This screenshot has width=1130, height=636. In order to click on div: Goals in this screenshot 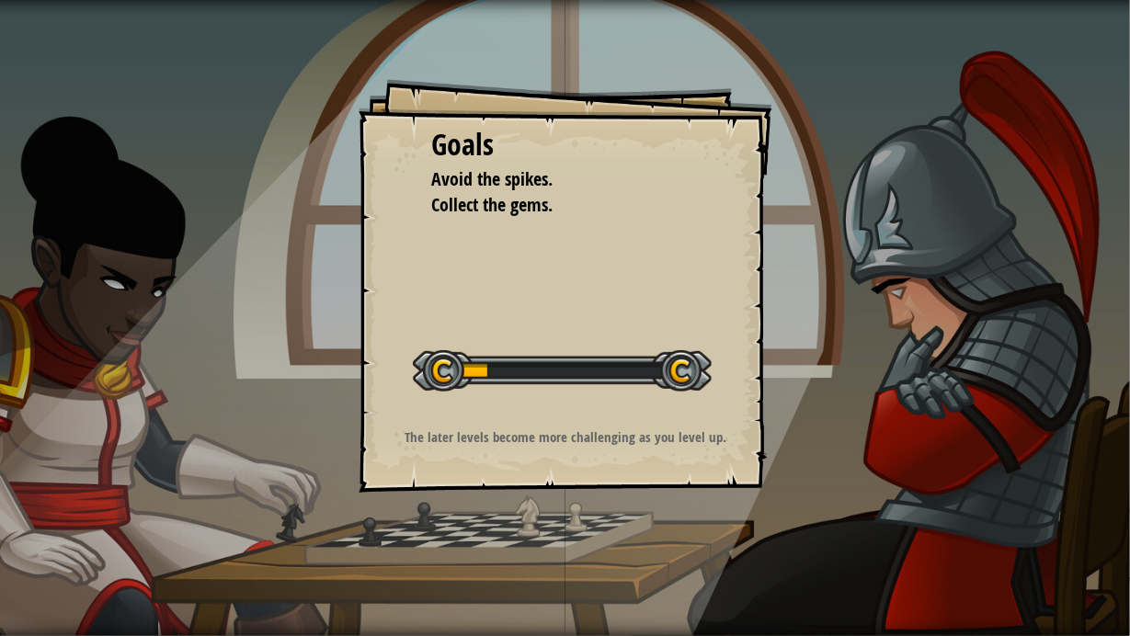, I will do `click(566, 145)`.